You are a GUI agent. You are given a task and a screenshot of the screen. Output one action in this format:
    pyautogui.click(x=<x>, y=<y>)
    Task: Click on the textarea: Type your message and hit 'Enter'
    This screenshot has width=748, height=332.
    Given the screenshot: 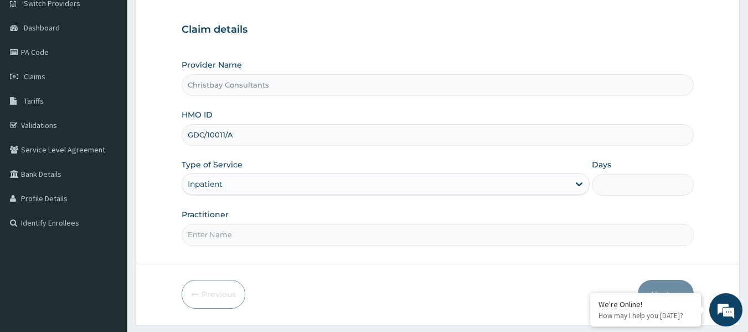 What is the action you would take?
    pyautogui.click(x=108, y=236)
    